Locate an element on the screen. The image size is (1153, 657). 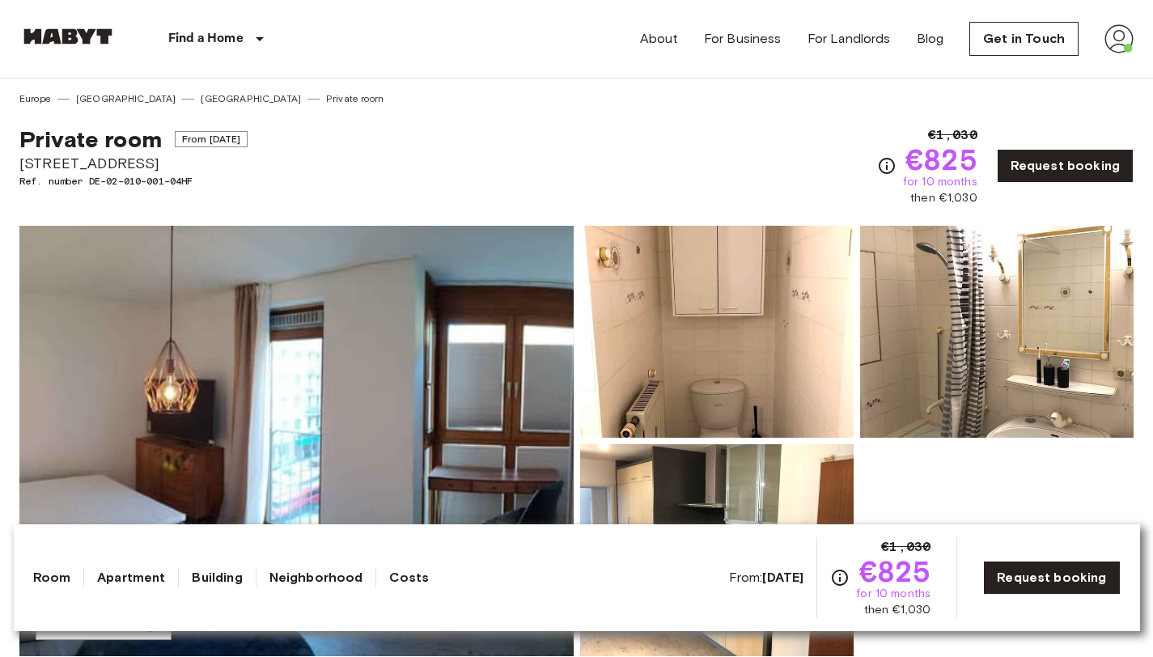
a: For Business is located at coordinates (743, 39).